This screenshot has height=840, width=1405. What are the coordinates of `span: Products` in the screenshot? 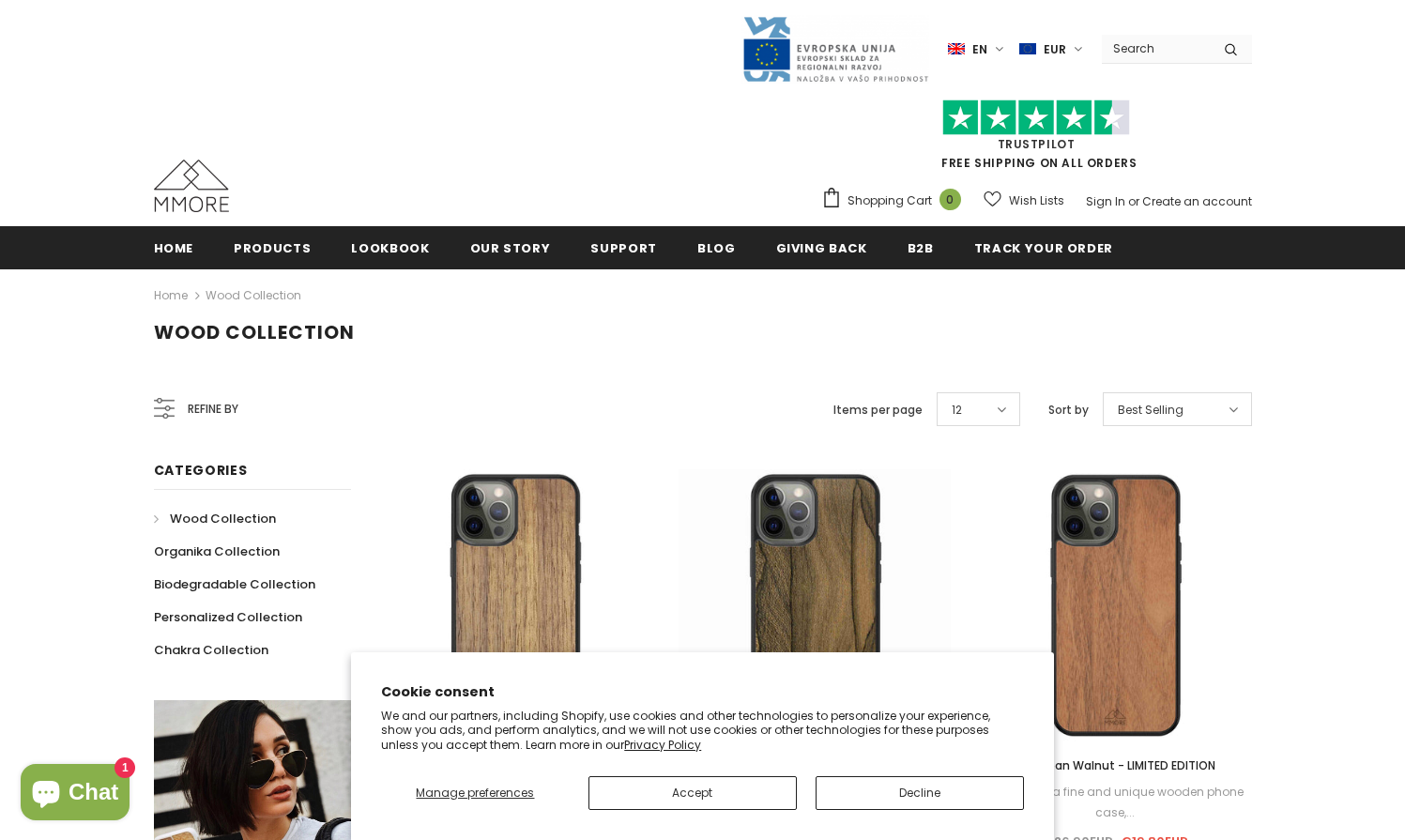 It's located at (272, 248).